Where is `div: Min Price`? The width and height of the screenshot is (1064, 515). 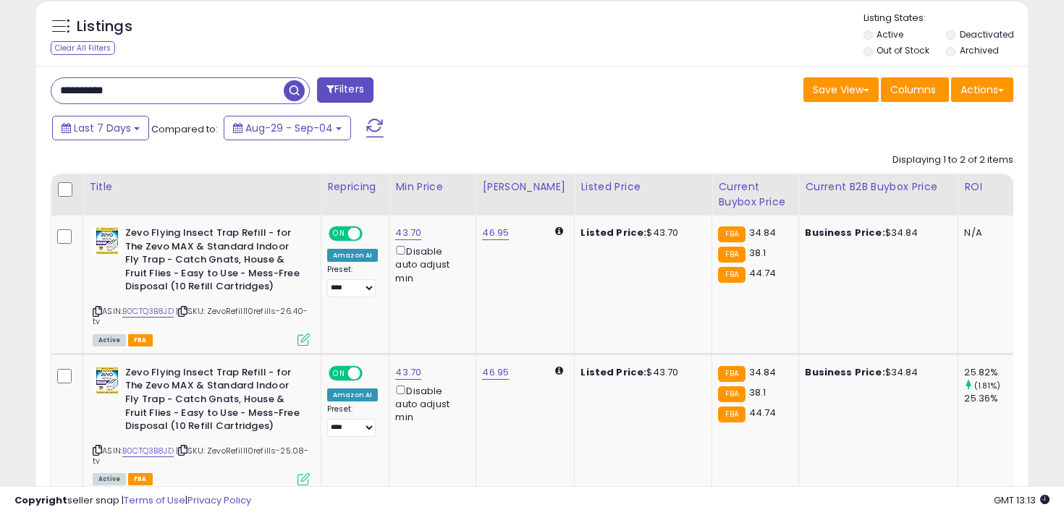 div: Min Price is located at coordinates (432, 187).